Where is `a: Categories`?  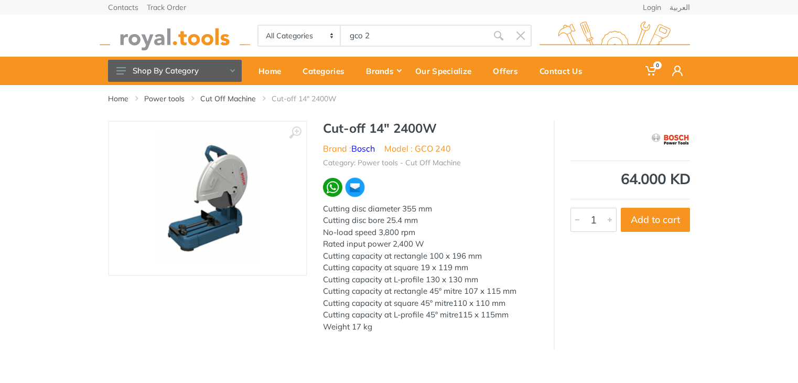 a: Categories is located at coordinates (327, 71).